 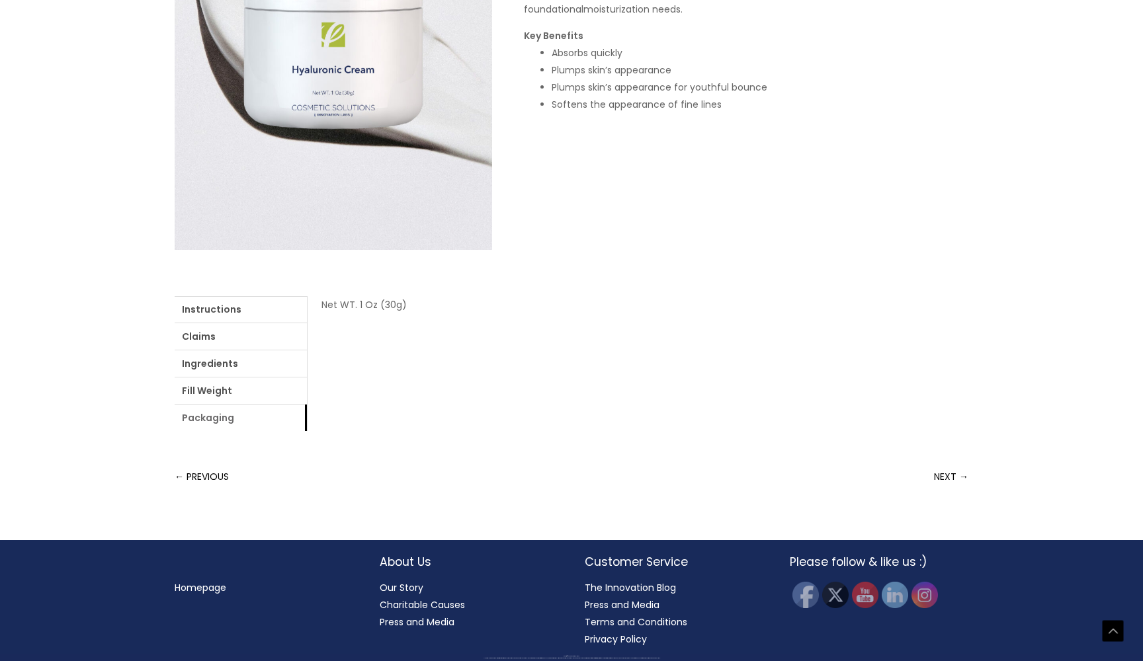 What do you see at coordinates (241, 418) in the screenshot?
I see `a: Packaging` at bounding box center [241, 418].